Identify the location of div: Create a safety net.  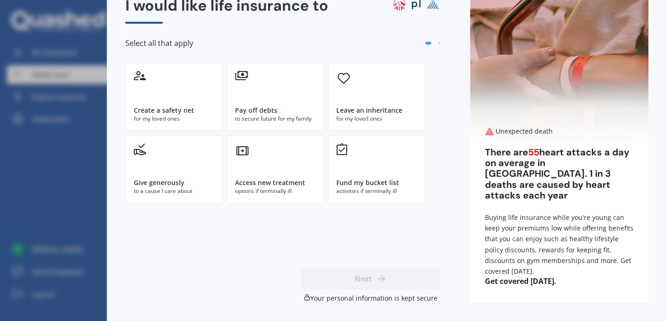
(164, 110).